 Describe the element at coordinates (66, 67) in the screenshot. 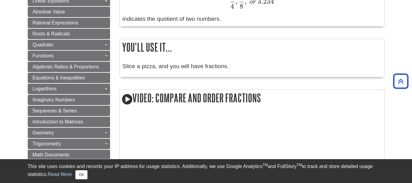

I see `span: Algebraic Ratios & Proportions` at that location.